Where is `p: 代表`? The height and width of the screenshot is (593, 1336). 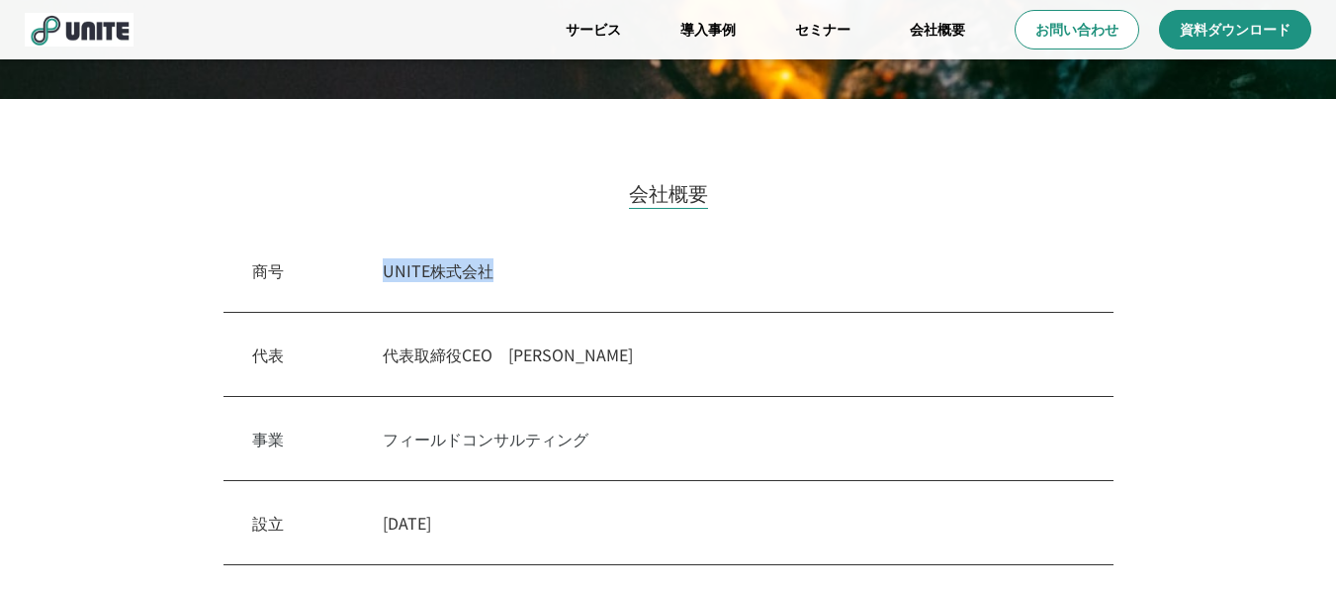 p: 代表 is located at coordinates (268, 354).